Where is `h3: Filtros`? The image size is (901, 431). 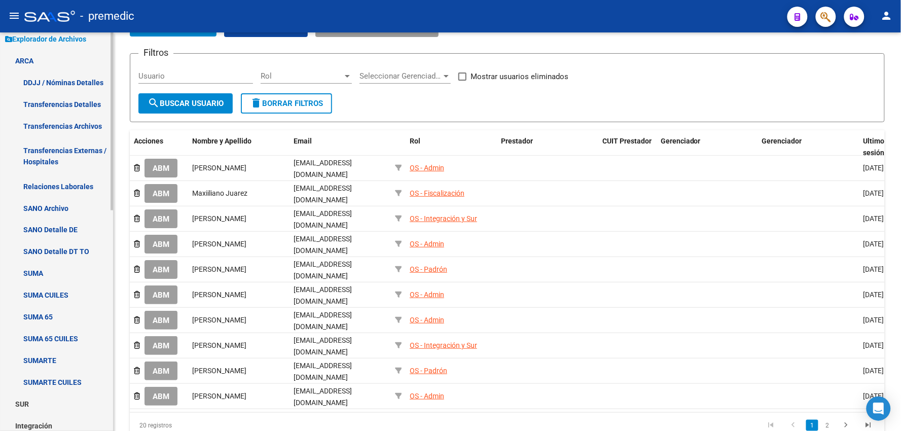
h3: Filtros is located at coordinates (156, 53).